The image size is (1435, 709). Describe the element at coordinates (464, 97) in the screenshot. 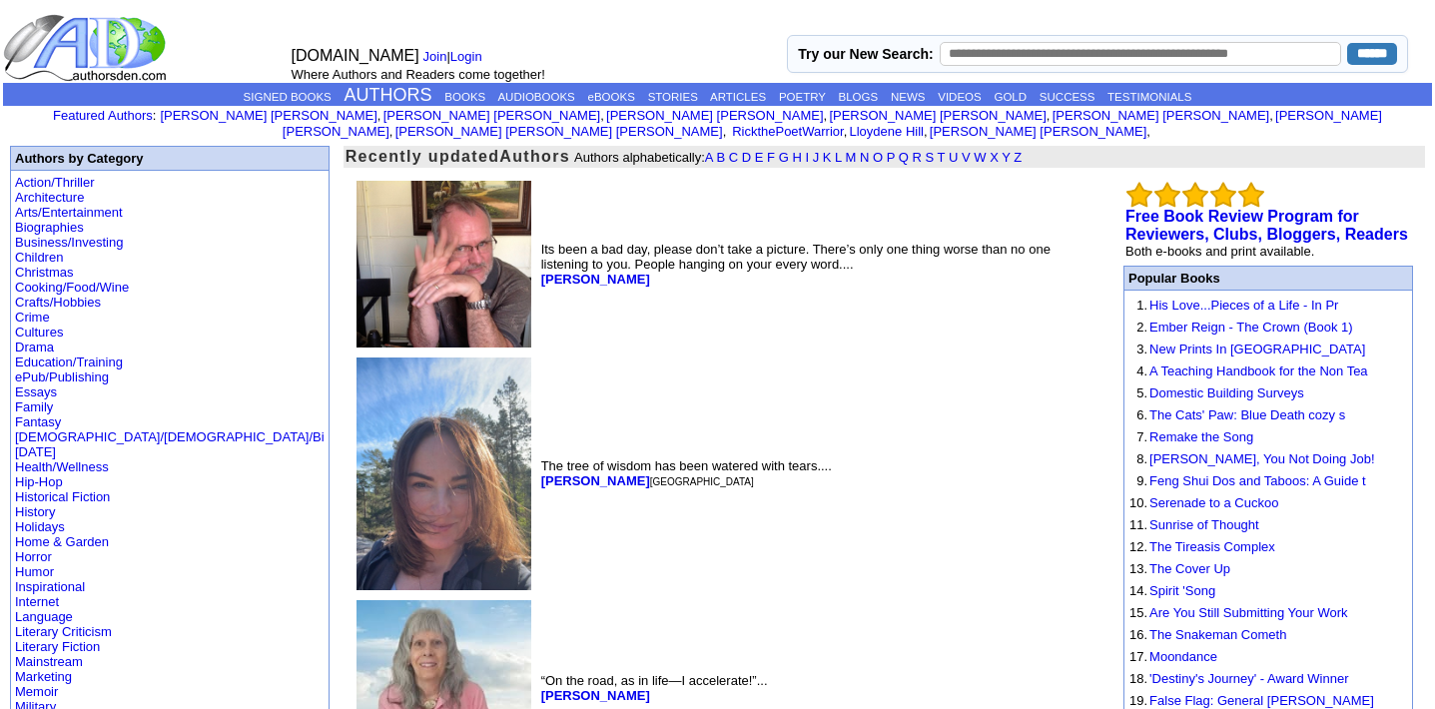

I see `a: BOOKS` at that location.